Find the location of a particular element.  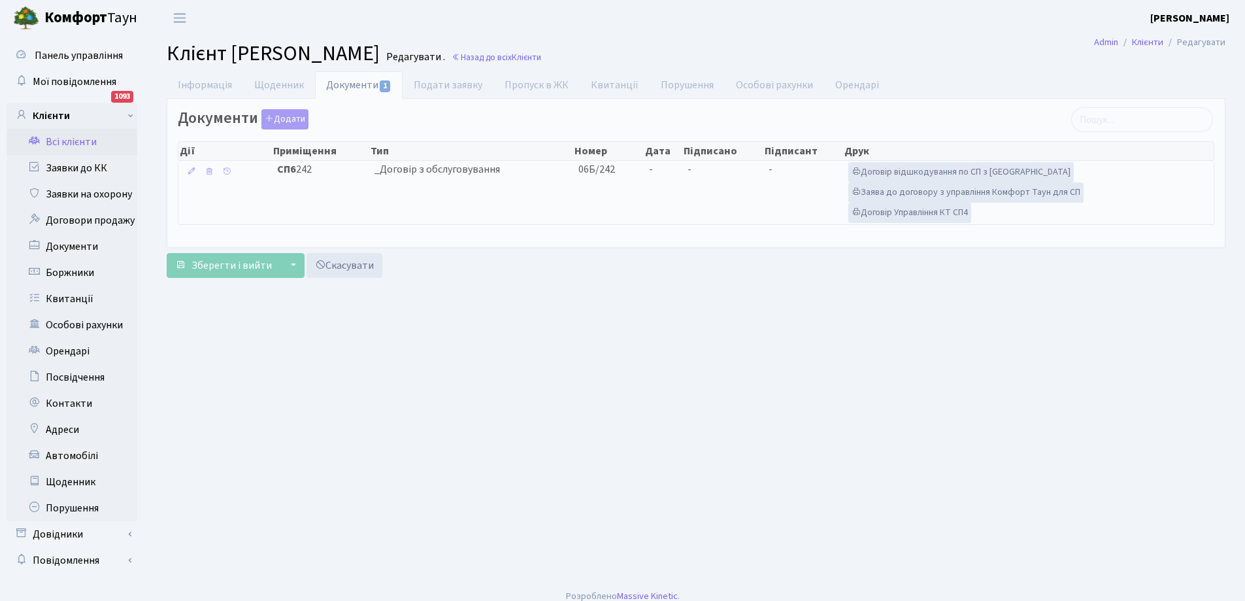

a: Заява до договору з управління Комфорт Таун для СП is located at coordinates (966, 192).